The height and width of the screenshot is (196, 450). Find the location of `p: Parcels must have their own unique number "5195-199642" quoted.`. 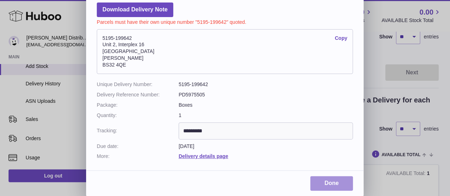

p: Parcels must have their own unique number "5195-199642" quoted. is located at coordinates (225, 21).